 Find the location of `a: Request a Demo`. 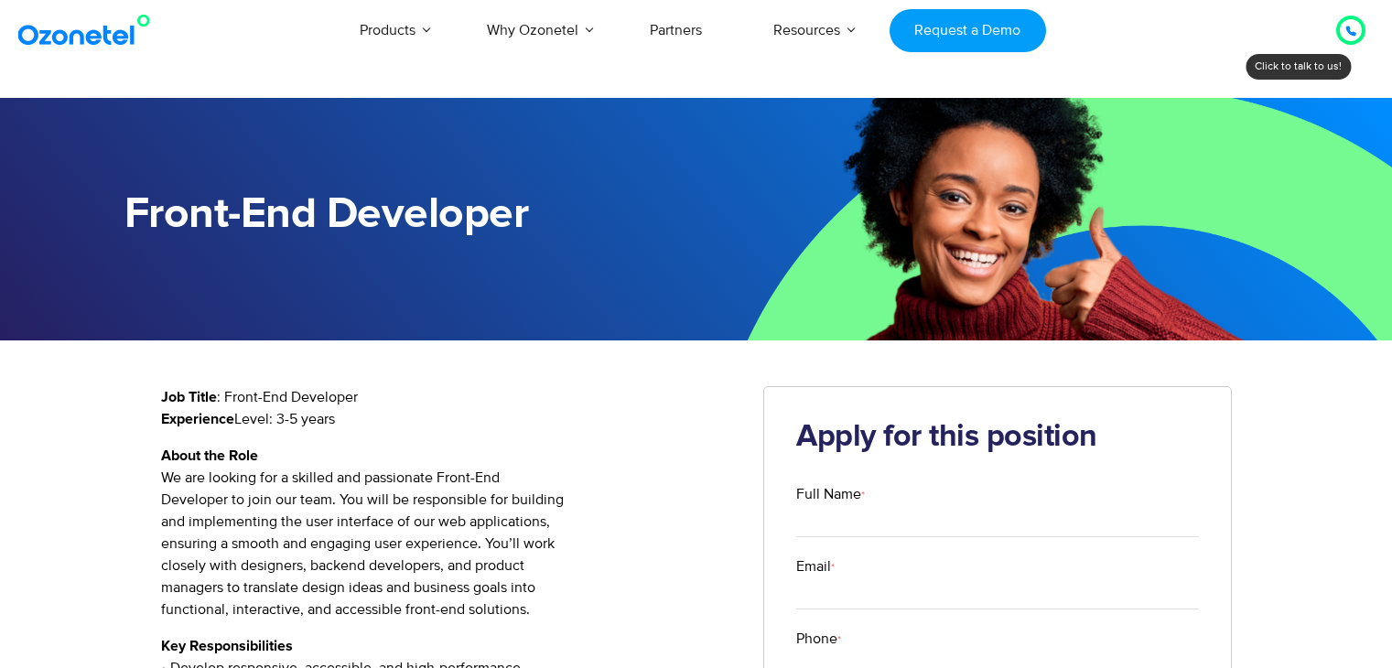

a: Request a Demo is located at coordinates (968, 30).